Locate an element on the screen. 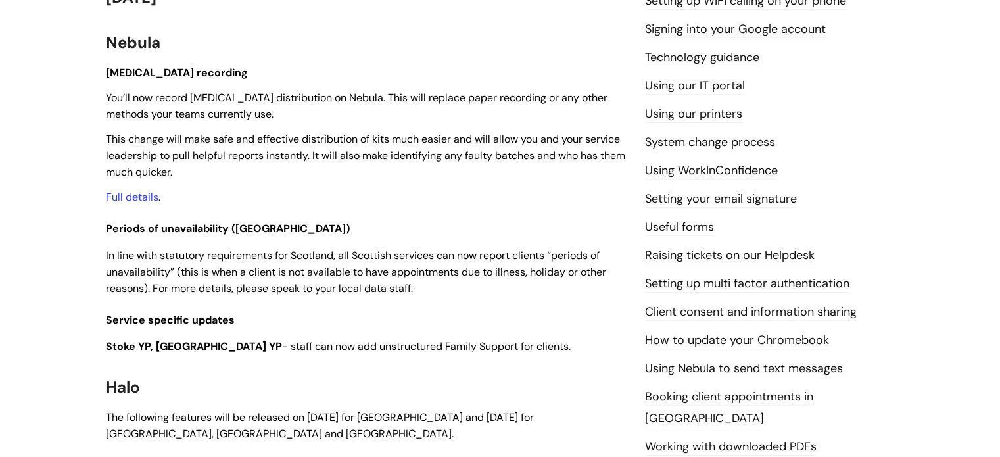  a: Setting up multi factor authentication is located at coordinates (747, 284).